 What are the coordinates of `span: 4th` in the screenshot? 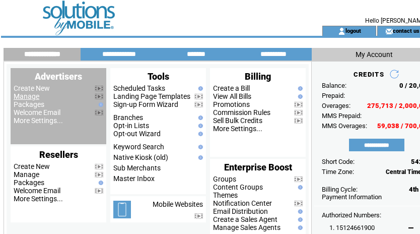 It's located at (413, 189).